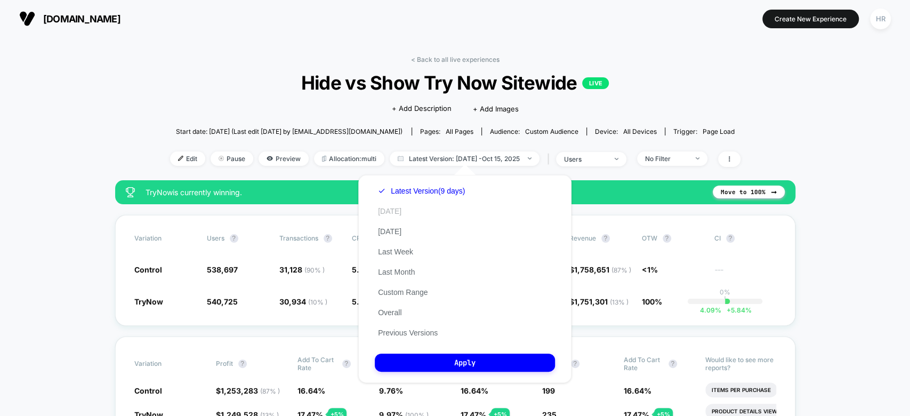  Describe the element at coordinates (188, 158) in the screenshot. I see `span: Edit` at that location.